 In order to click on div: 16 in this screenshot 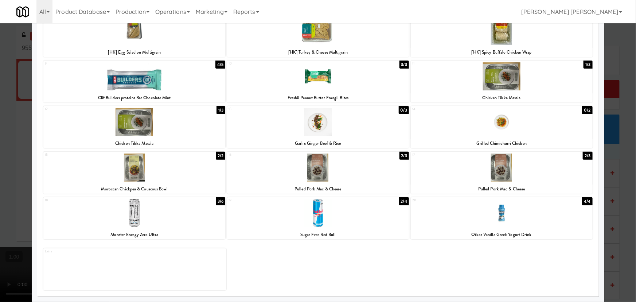, I will do `click(273, 155)`.